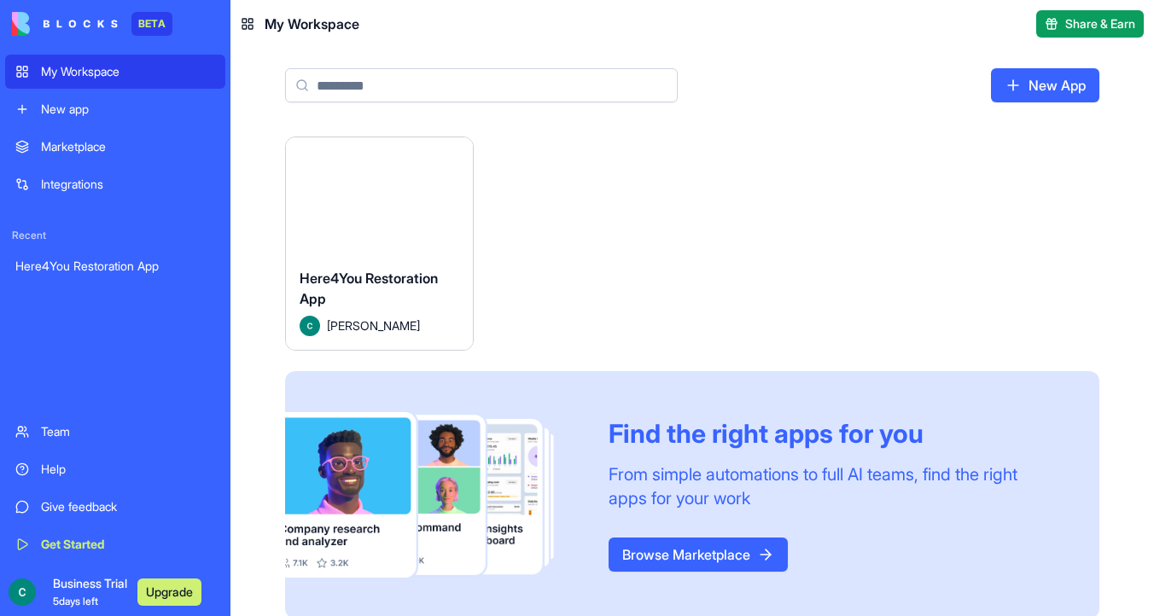 Image resolution: width=1154 pixels, height=616 pixels. Describe the element at coordinates (115, 236) in the screenshot. I see `span: Recent` at that location.